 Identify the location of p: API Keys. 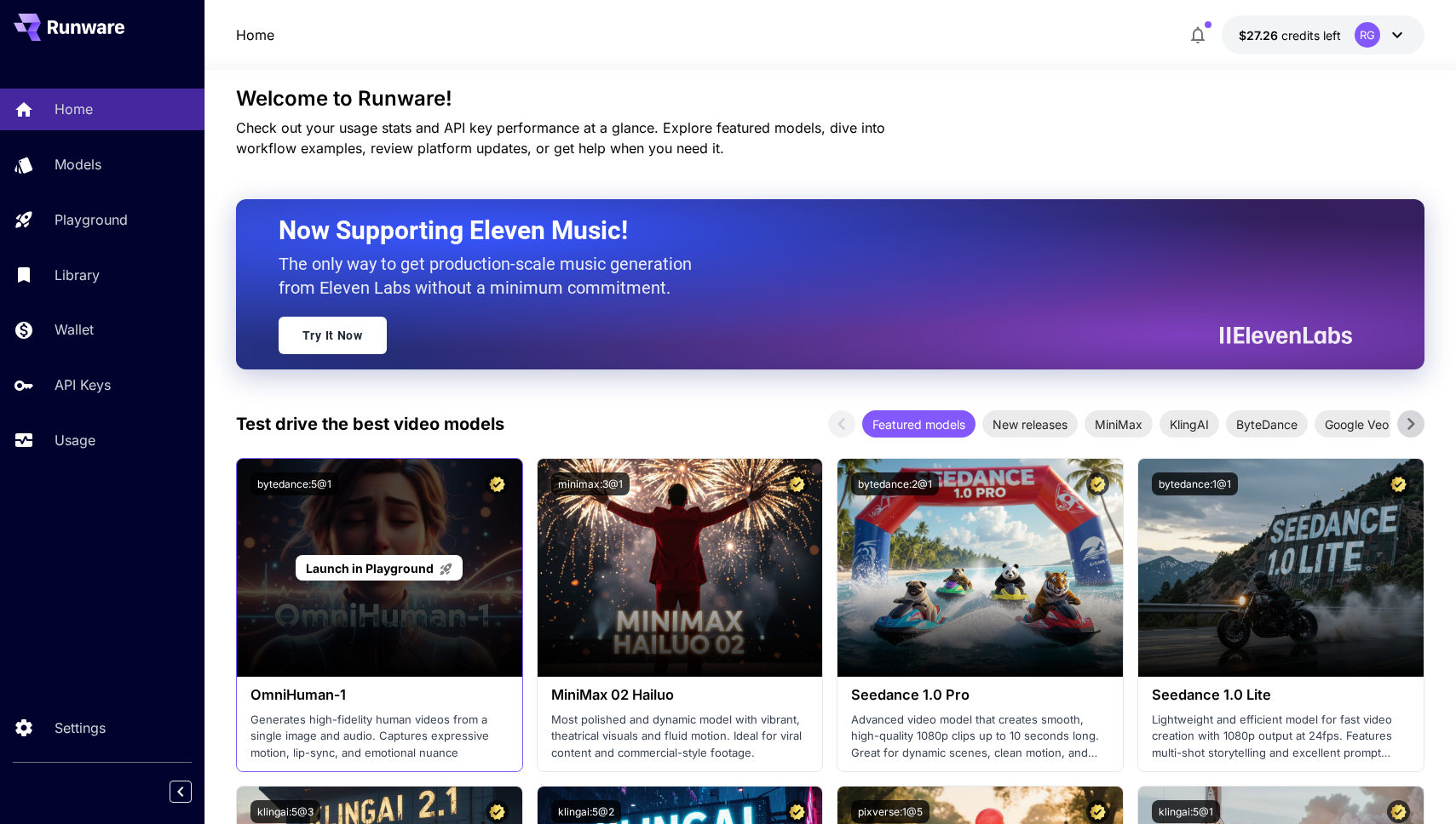
(82, 384).